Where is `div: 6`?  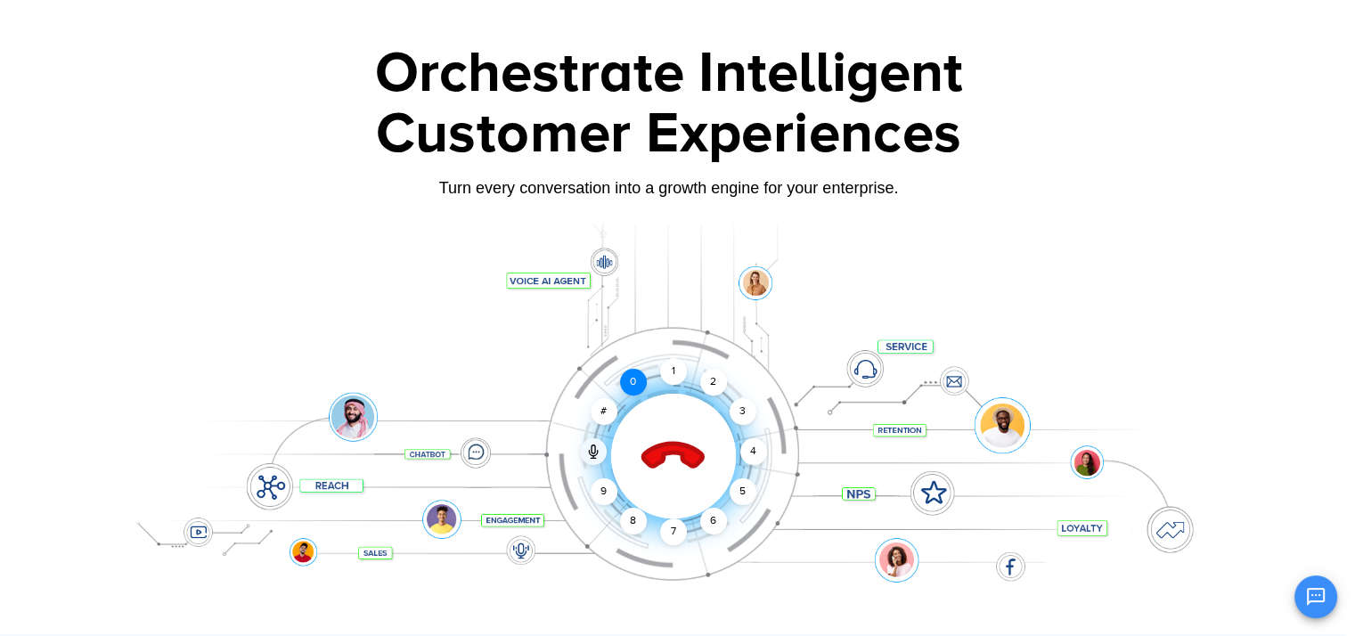 div: 6 is located at coordinates (714, 521).